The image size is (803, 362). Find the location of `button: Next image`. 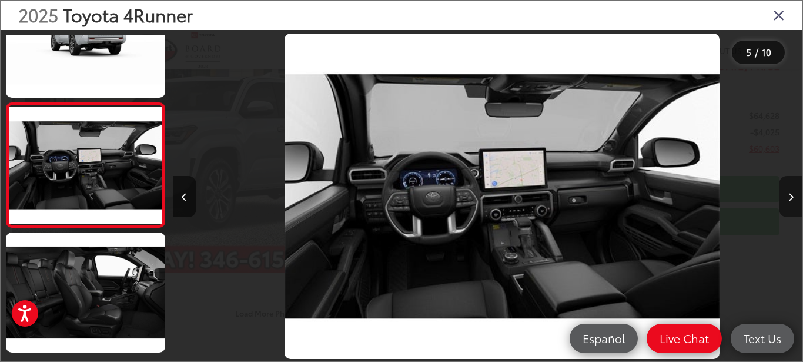

button: Next image is located at coordinates (791, 196).